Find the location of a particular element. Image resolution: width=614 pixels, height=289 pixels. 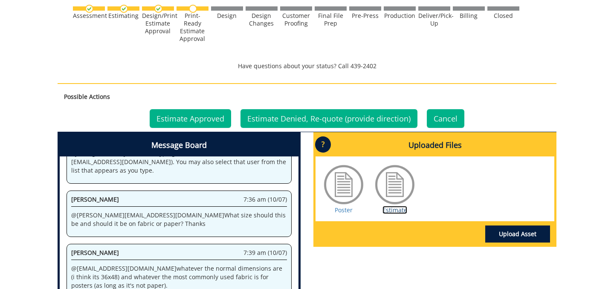

a: Estimate is located at coordinates (395, 210).